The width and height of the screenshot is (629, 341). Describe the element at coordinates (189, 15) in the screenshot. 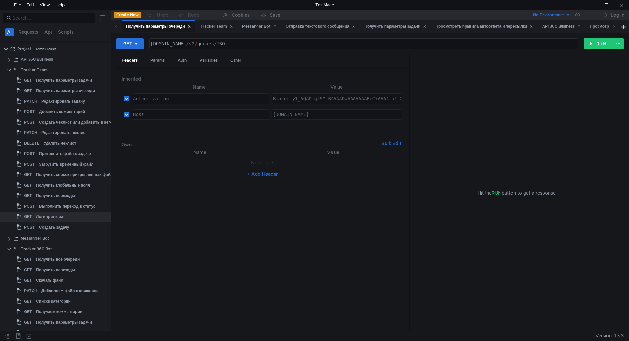

I see `button: Redo` at that location.